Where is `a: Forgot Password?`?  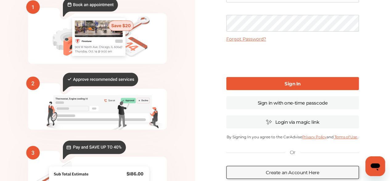 a: Forgot Password? is located at coordinates (246, 39).